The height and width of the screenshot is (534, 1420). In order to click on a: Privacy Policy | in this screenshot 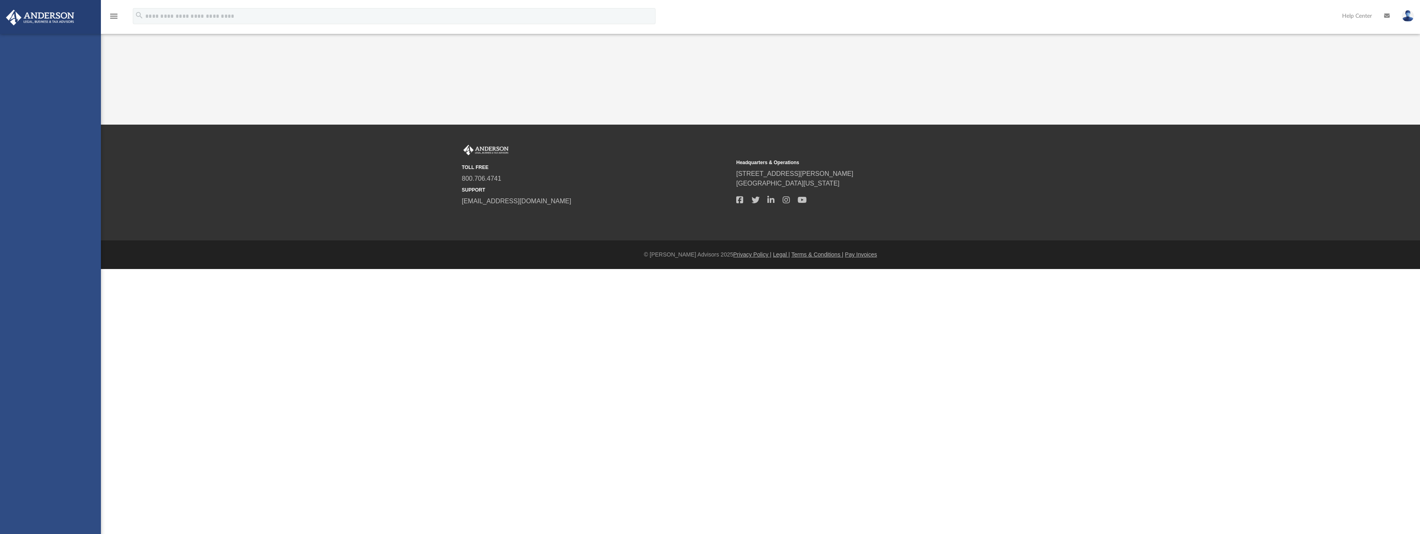, I will do `click(752, 255)`.